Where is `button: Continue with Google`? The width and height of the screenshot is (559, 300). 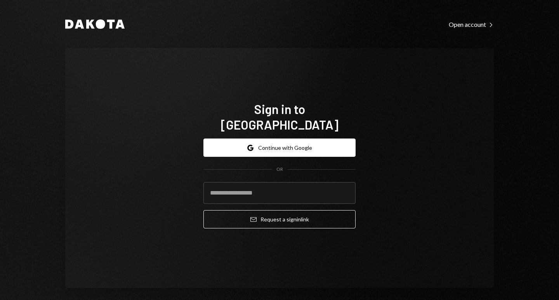 button: Continue with Google is located at coordinates (280, 147).